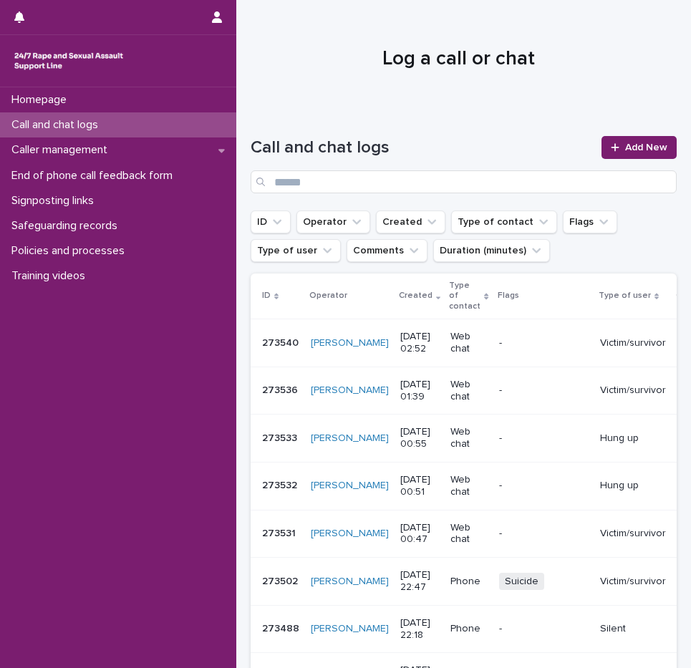 Image resolution: width=691 pixels, height=668 pixels. What do you see at coordinates (410, 222) in the screenshot?
I see `button: Created` at bounding box center [410, 222].